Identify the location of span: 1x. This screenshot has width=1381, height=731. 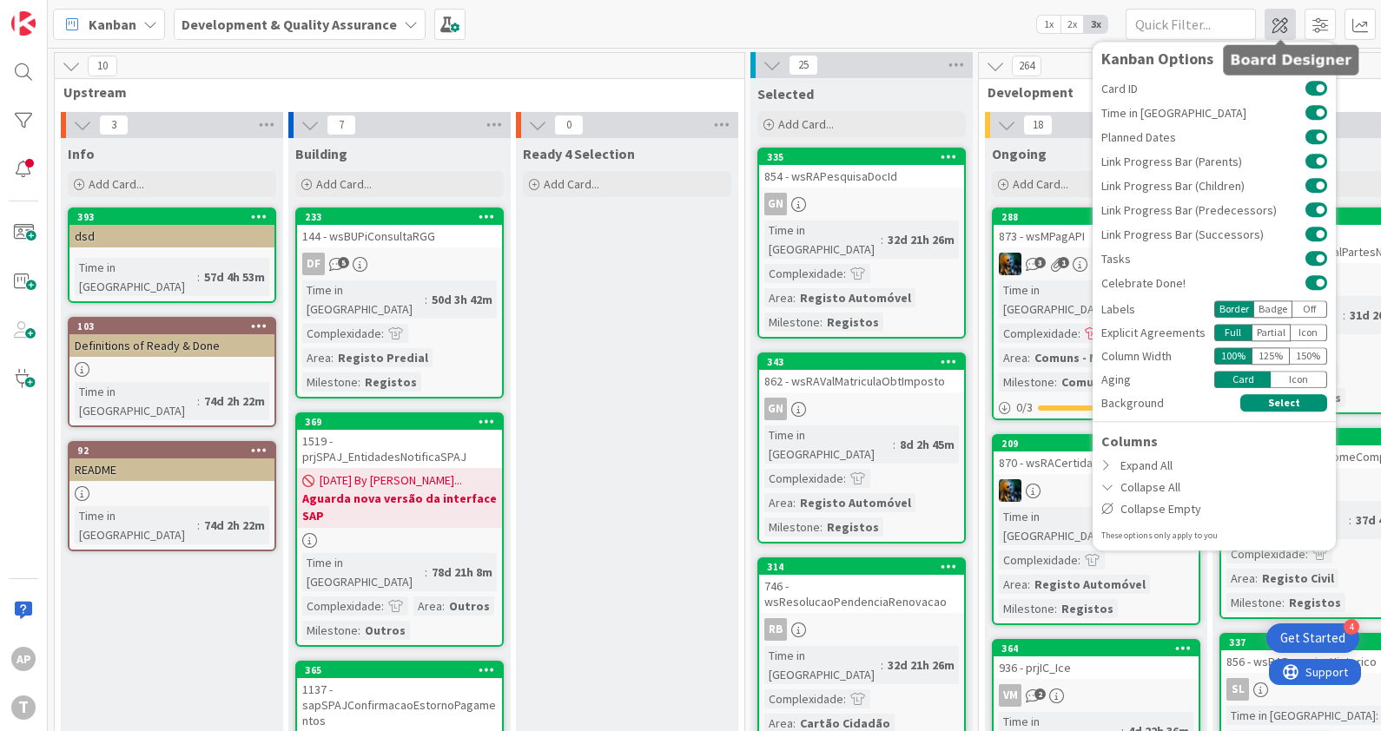
(1048, 24).